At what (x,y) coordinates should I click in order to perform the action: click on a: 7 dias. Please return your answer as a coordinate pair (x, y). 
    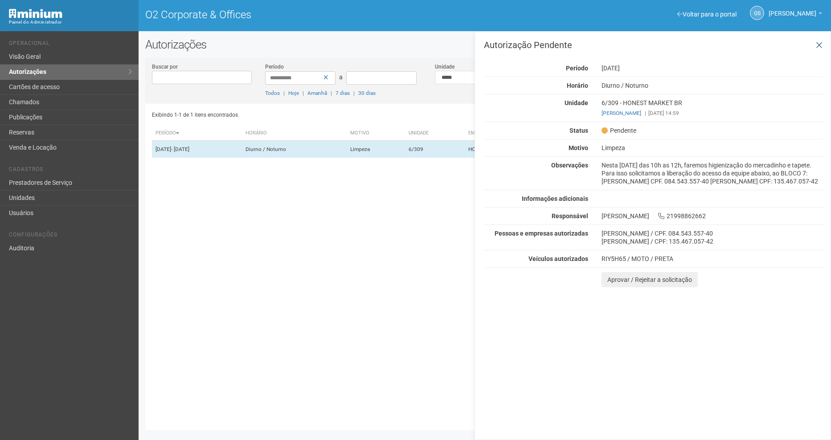
    Looking at the image, I should click on (343, 93).